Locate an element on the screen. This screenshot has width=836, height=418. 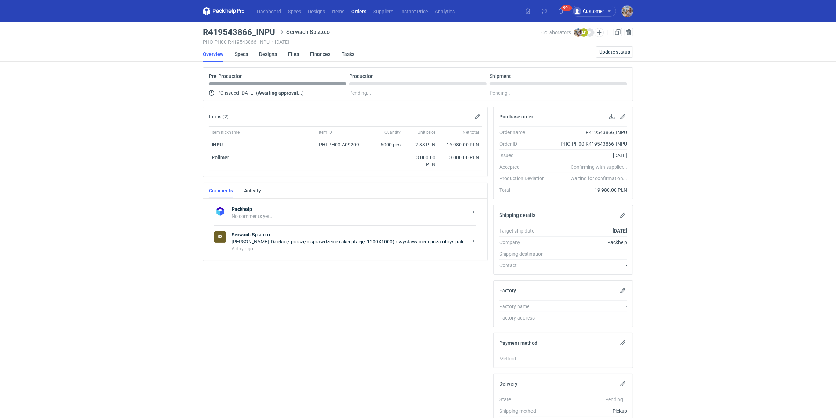
h2: Purchase order is located at coordinates (516, 117).